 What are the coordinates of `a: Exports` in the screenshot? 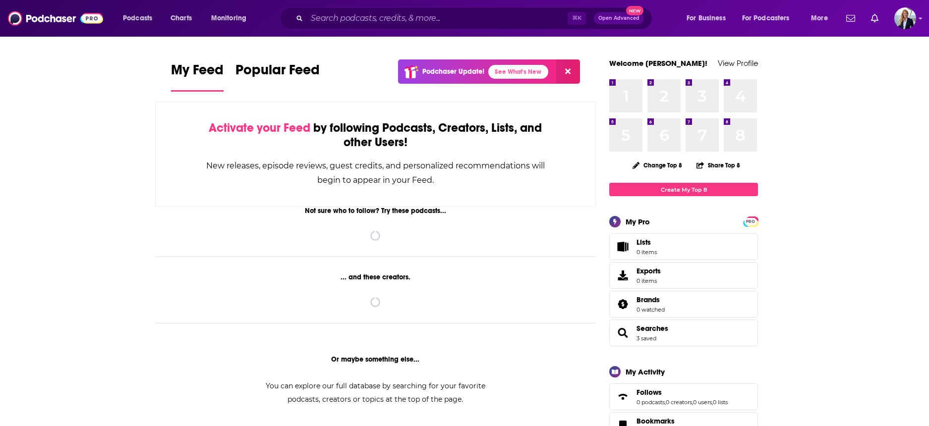 It's located at (684, 276).